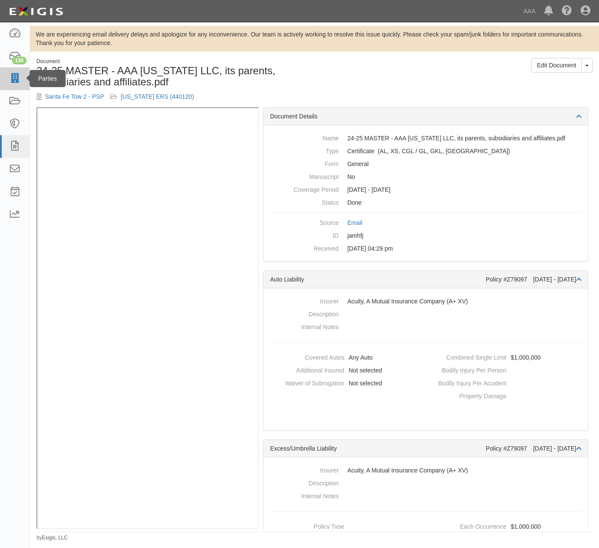 The width and height of the screenshot is (599, 548). What do you see at coordinates (74, 97) in the screenshot?
I see `a: Santa Fe Tow 2 - PSP` at bounding box center [74, 97].